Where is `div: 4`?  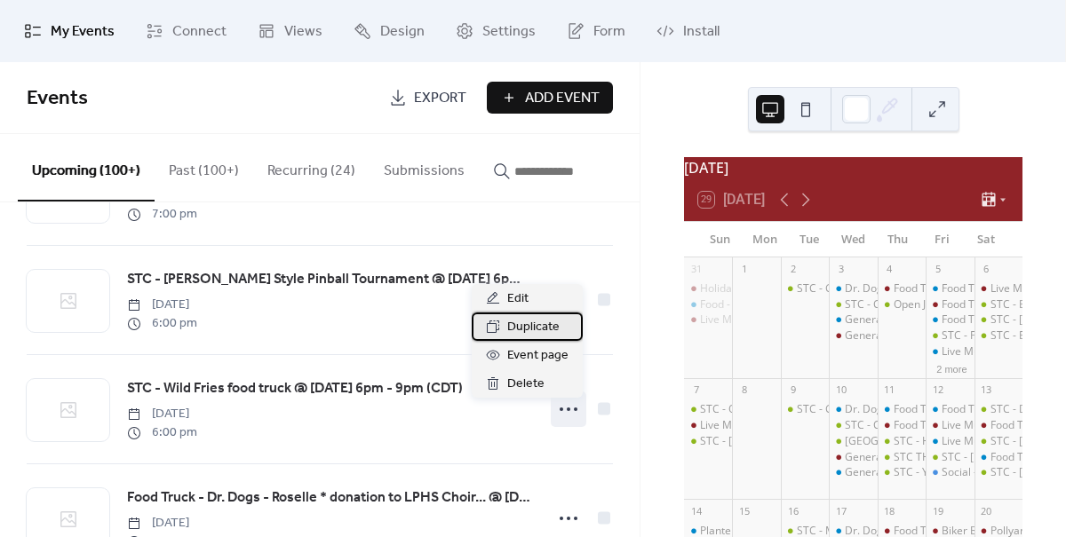
div: 4 is located at coordinates (889, 269).